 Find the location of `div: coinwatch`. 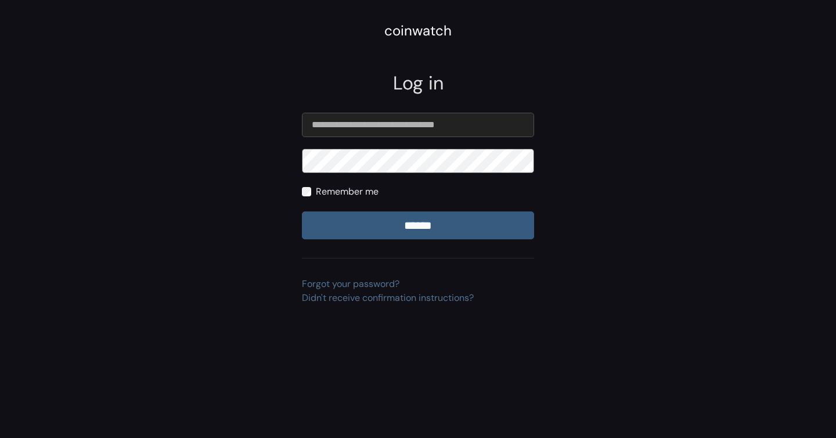

div: coinwatch is located at coordinates (418, 31).